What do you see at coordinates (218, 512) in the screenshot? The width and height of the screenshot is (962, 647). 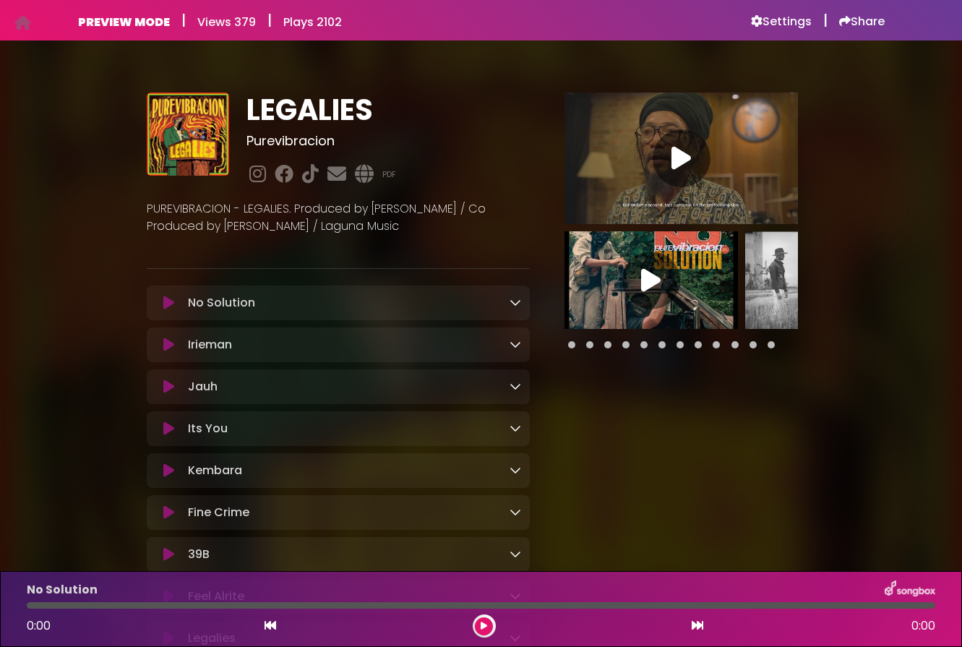 I see `p: Fine Crime` at bounding box center [218, 512].